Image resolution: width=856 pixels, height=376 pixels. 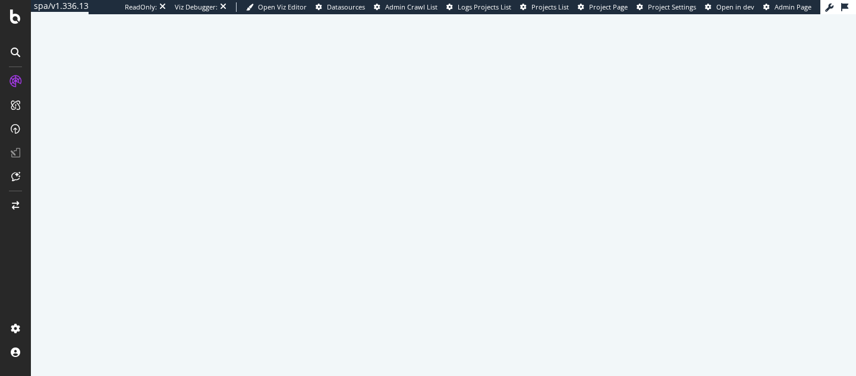 What do you see at coordinates (545, 7) in the screenshot?
I see `a: Projects List` at bounding box center [545, 7].